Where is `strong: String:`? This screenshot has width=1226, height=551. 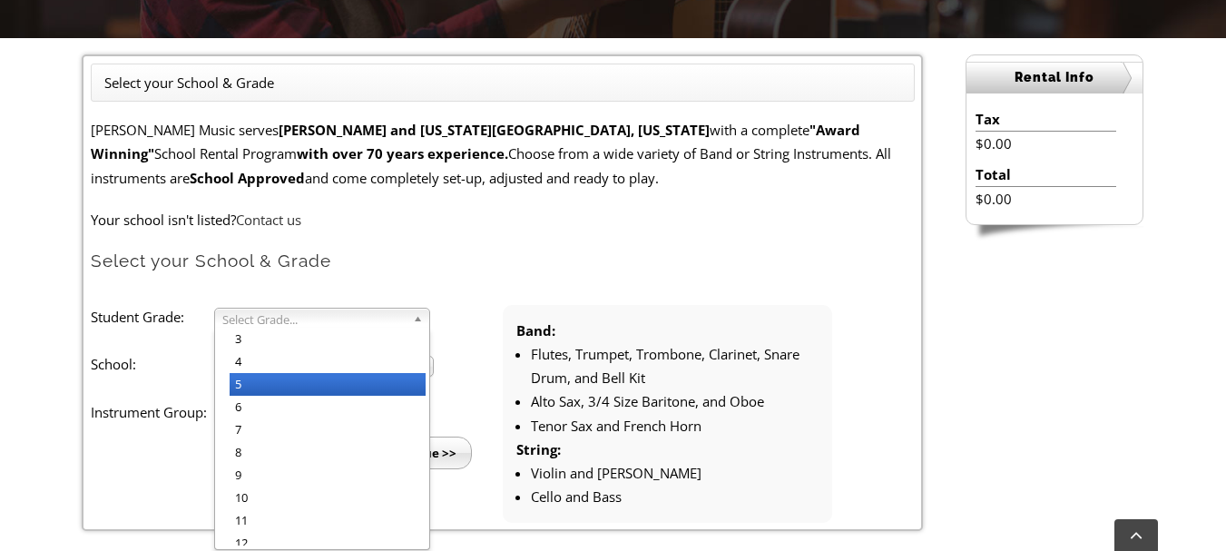
strong: String: is located at coordinates (538, 449).